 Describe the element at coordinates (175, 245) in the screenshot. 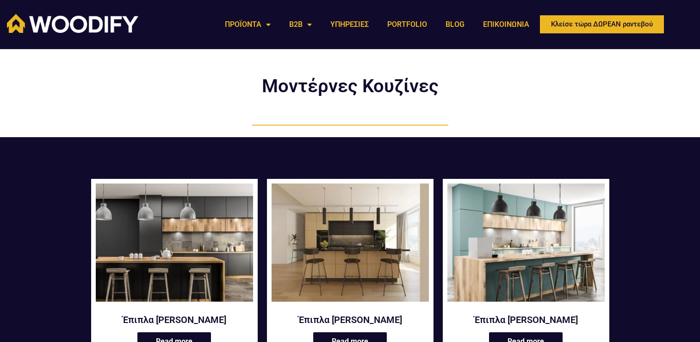

I see `a: Anakena κουζίνα` at that location.